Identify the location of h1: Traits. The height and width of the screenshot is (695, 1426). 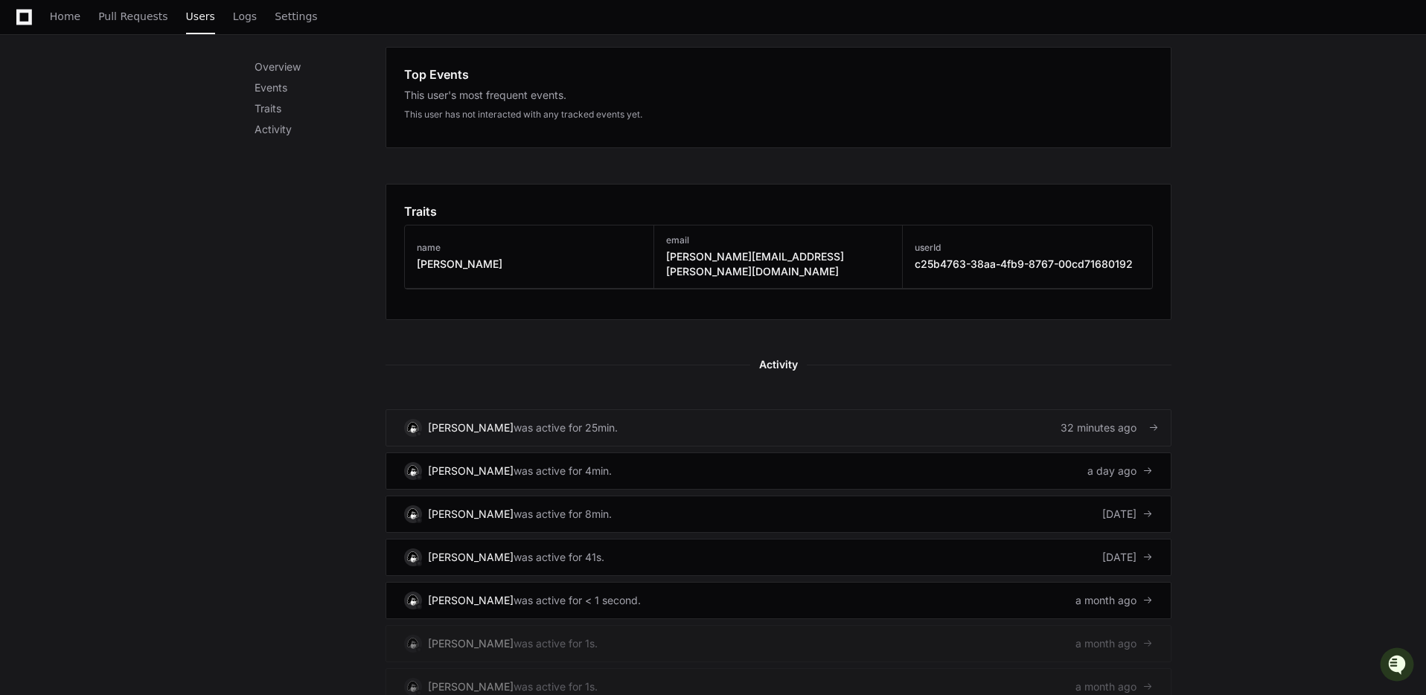
(421, 211).